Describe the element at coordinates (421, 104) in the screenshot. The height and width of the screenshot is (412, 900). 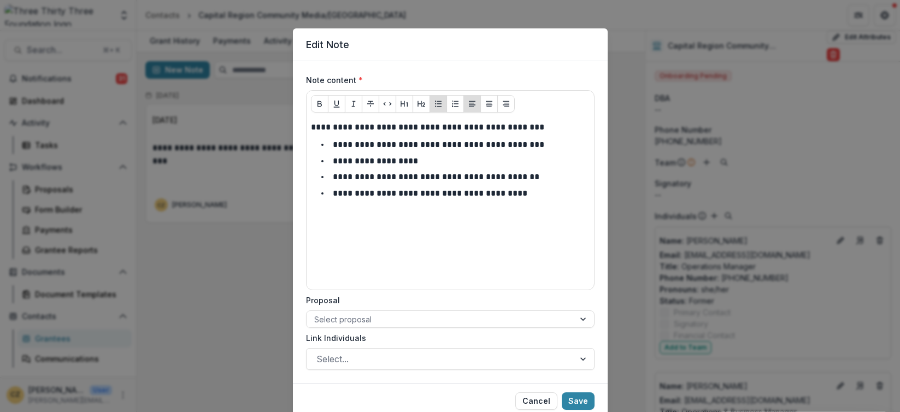
I see `button: Heading 2` at that location.